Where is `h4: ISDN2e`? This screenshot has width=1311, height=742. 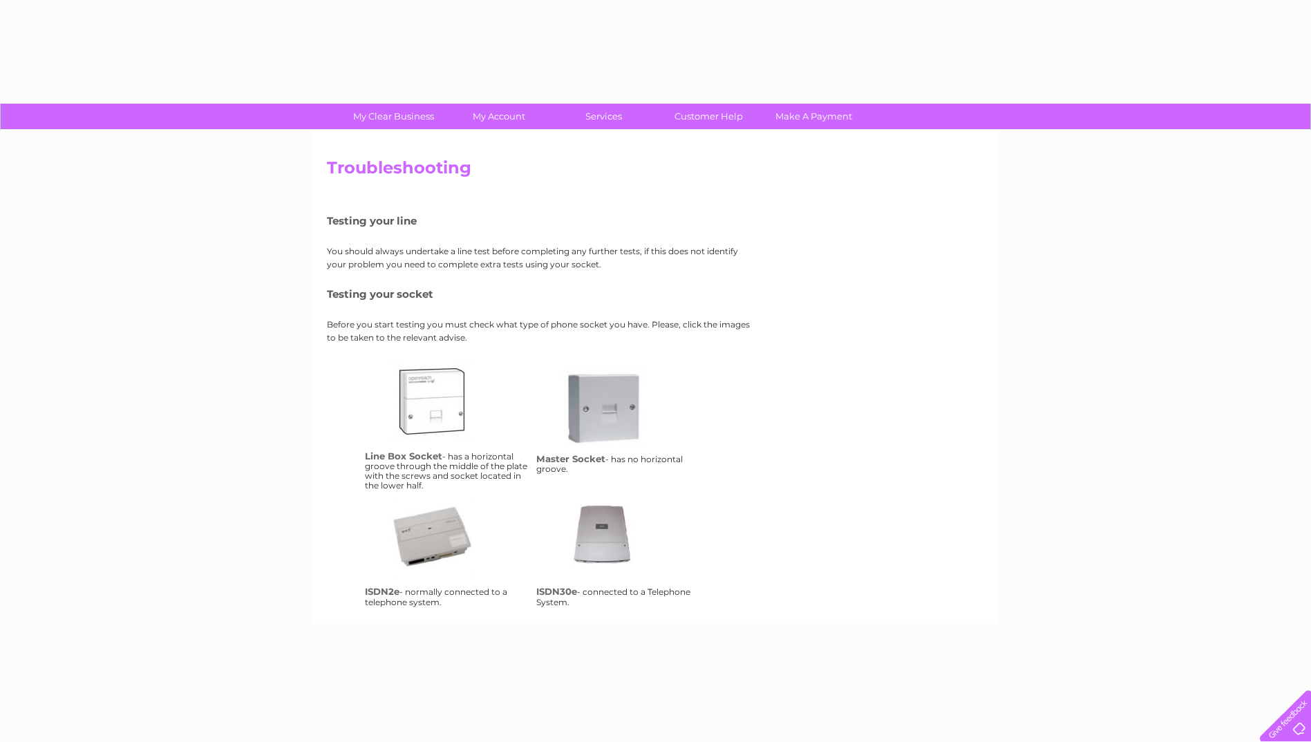
h4: ISDN2e is located at coordinates (382, 592).